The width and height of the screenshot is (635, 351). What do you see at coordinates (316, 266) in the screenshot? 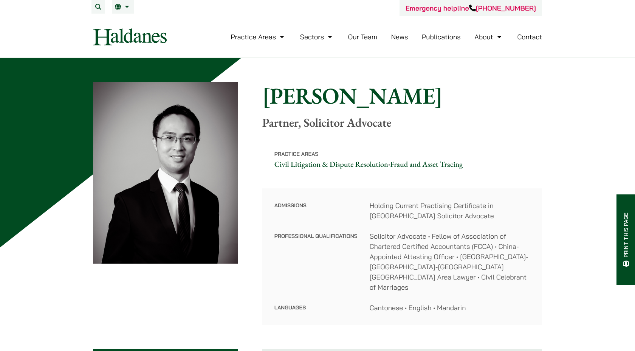
I see `dt: Professional Qualifications` at bounding box center [316, 266].